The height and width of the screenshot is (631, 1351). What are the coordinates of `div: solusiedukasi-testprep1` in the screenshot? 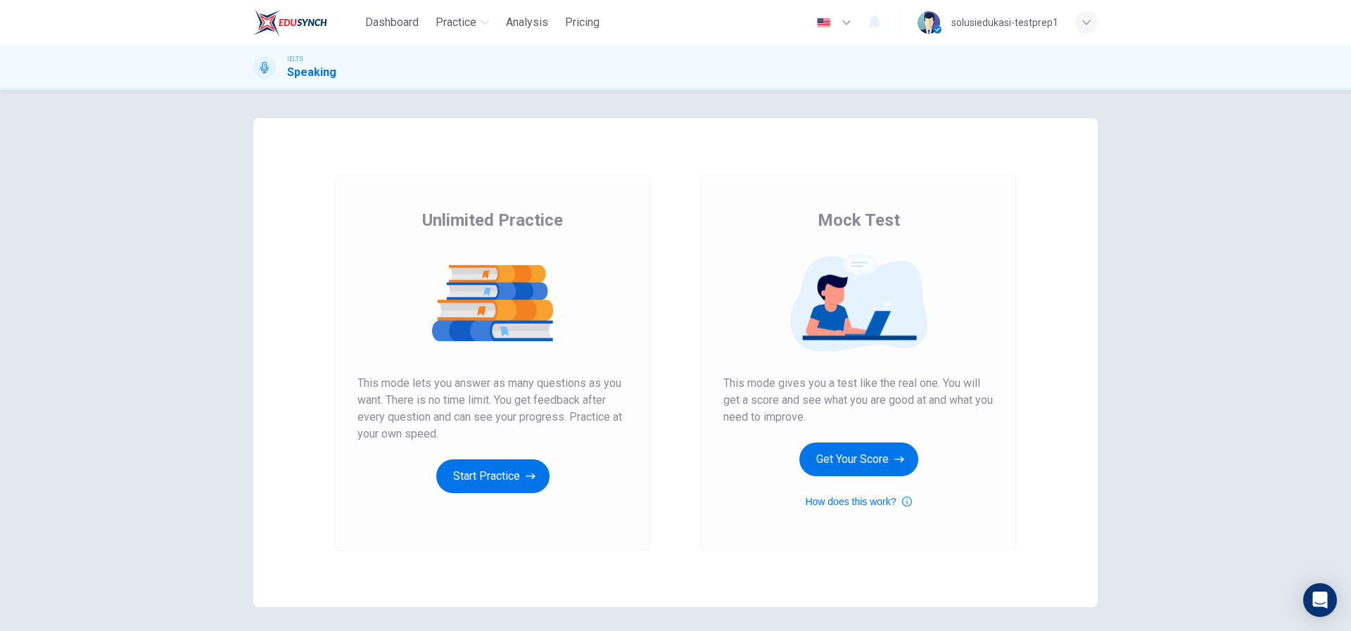 It's located at (1005, 23).